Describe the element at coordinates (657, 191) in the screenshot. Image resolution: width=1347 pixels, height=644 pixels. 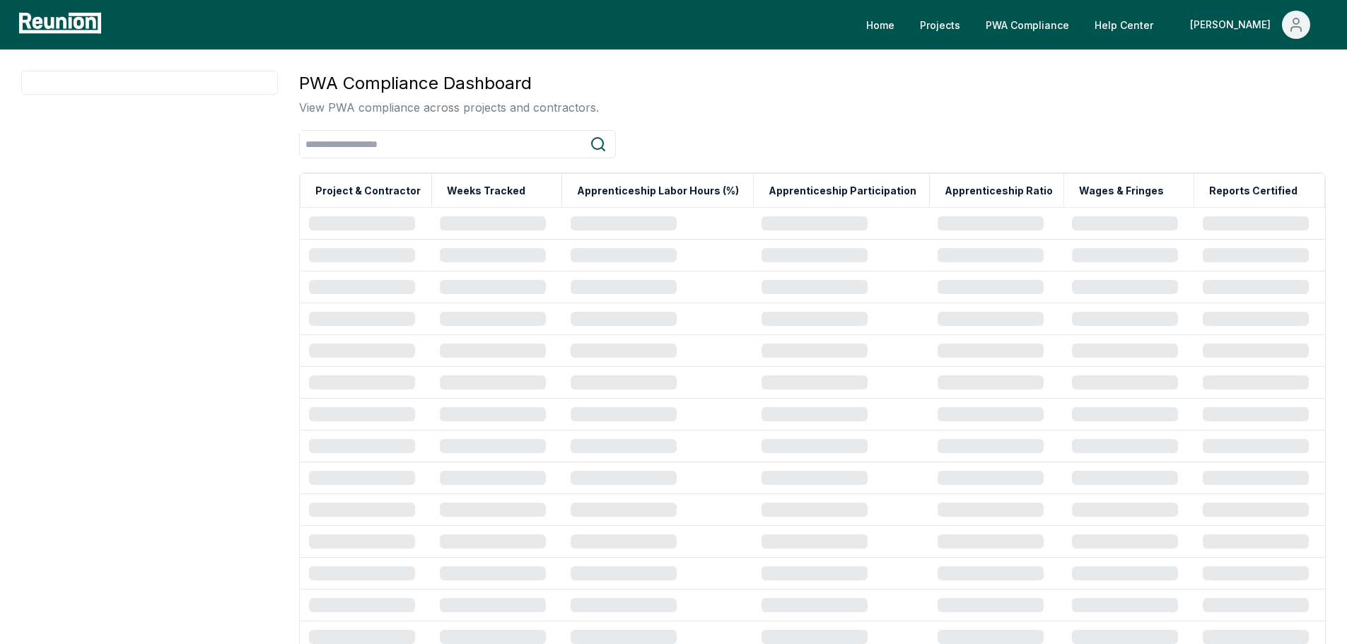
I see `button: Apprenticeship Labor Hours (%)` at that location.